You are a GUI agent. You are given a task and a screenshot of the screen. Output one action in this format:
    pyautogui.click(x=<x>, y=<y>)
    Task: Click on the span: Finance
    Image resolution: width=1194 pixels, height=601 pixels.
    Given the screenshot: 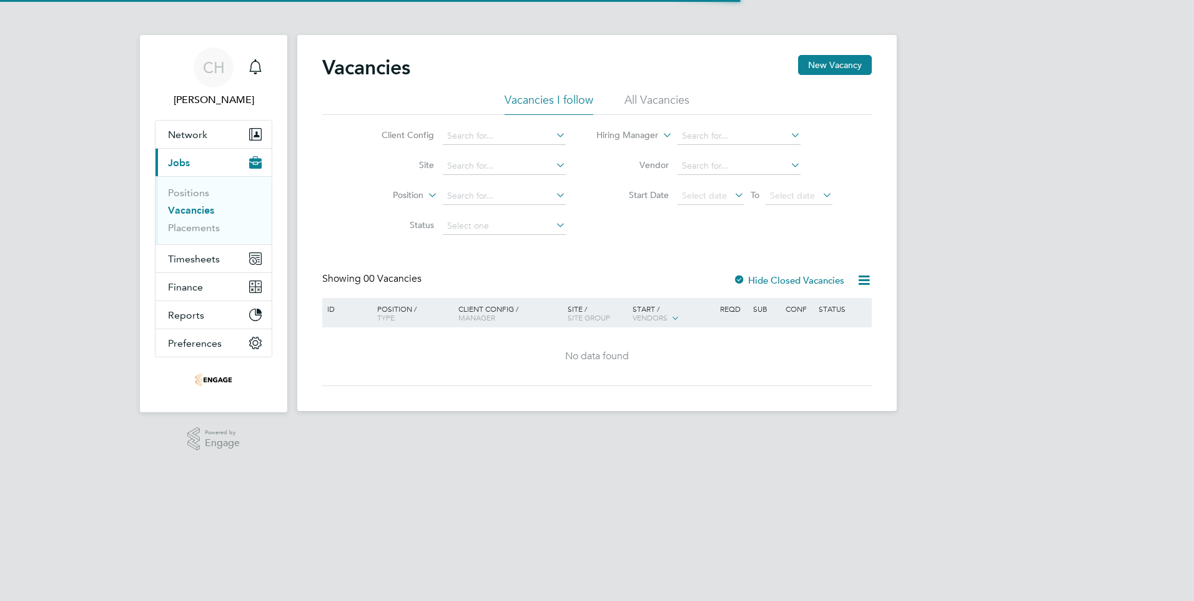 What is the action you would take?
    pyautogui.click(x=185, y=287)
    